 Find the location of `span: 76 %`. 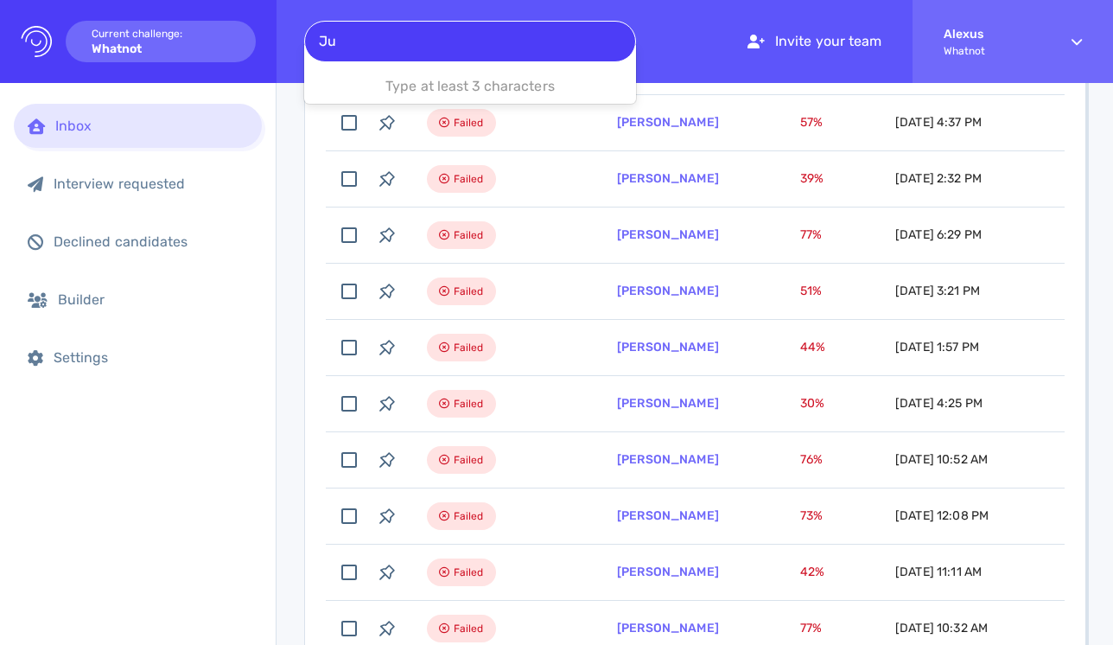

span: 76 % is located at coordinates (811, 459).